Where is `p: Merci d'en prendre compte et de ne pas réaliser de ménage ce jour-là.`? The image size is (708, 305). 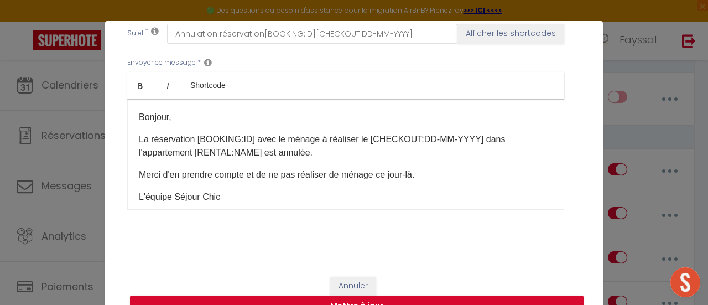 p: Merci d'en prendre compte et de ne pas réaliser de ménage ce jour-là. is located at coordinates (346, 175).